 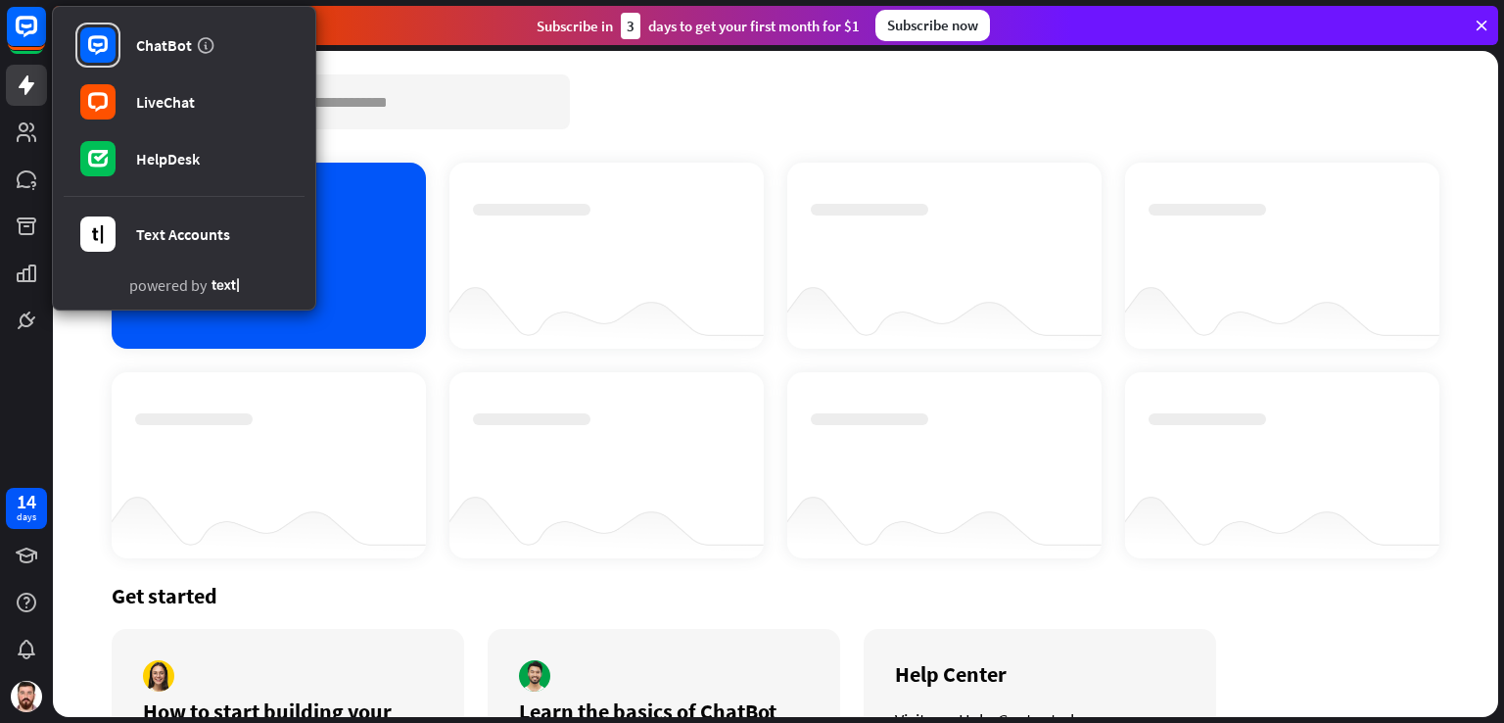 I want to click on button: Open LiveChat chat widget, so click(x=45, y=37).